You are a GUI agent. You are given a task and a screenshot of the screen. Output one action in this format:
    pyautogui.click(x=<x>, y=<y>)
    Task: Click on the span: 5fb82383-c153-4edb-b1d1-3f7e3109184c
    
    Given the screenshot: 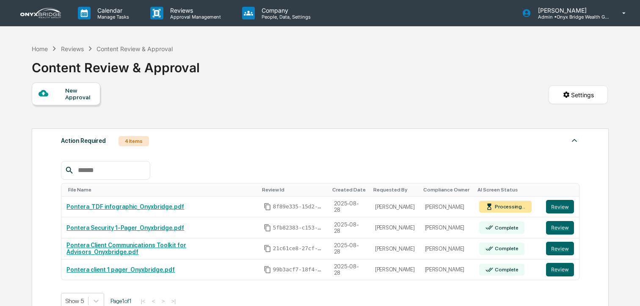 What is the action you would take?
    pyautogui.click(x=298, y=228)
    